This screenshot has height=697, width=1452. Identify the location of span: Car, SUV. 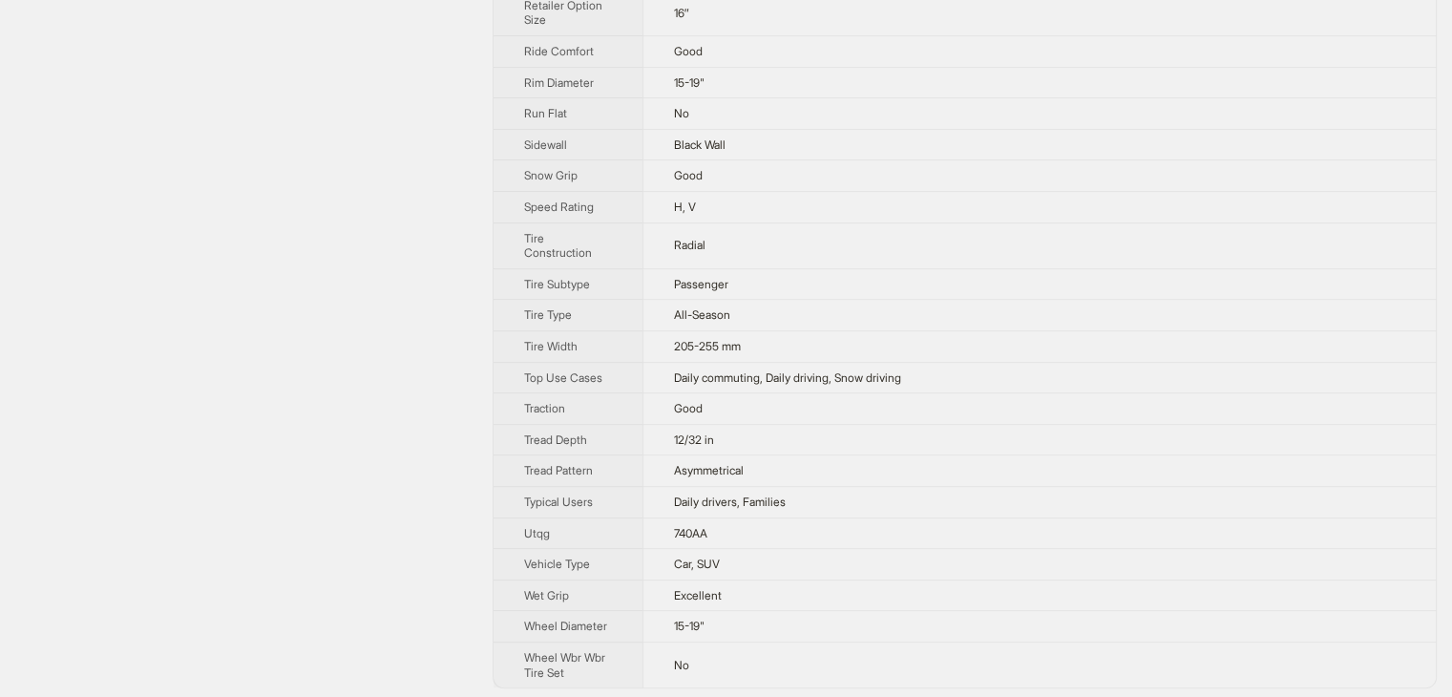
(697, 563).